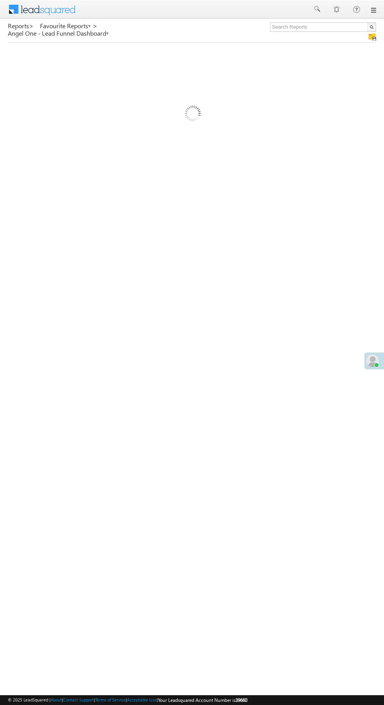  Describe the element at coordinates (127, 700) in the screenshot. I see `span: © 2025 LeadSquared | | | | |` at that location.